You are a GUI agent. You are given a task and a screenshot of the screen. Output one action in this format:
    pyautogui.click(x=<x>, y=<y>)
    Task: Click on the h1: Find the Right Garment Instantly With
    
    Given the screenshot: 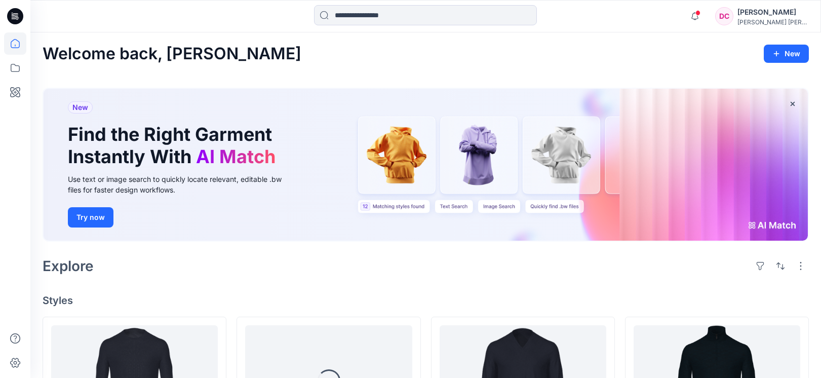 What is the action you would take?
    pyautogui.click(x=174, y=145)
    